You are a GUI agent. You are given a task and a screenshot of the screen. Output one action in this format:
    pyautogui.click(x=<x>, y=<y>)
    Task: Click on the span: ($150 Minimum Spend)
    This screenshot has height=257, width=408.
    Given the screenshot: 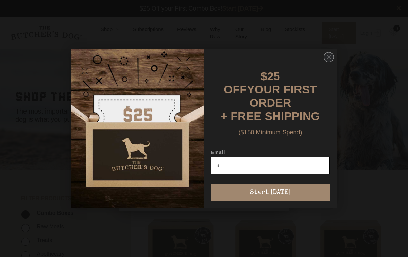 What is the action you would take?
    pyautogui.click(x=270, y=132)
    